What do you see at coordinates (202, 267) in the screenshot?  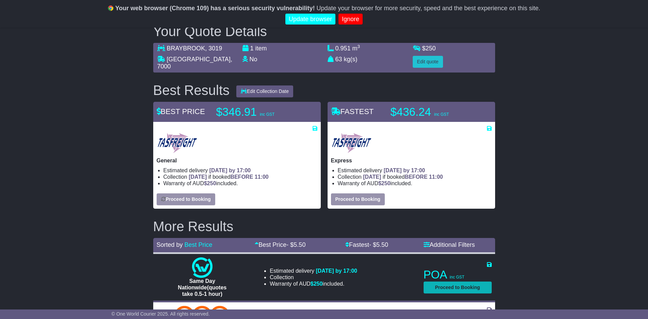 I see `img: One World Courier: Same Day Nationwide(quotes take 0.5-1 hour)` at bounding box center [202, 267].